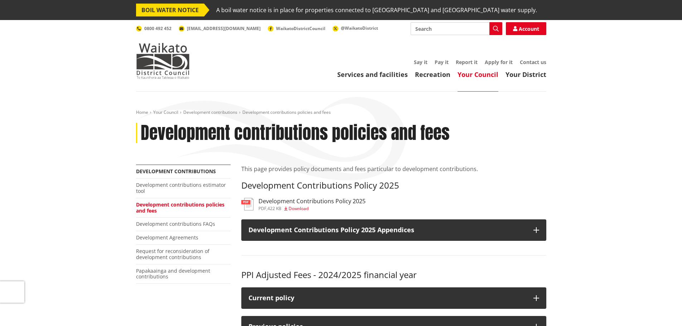 Image resolution: width=682 pixels, height=326 pixels. I want to click on span: WaikatoDistrictCouncil, so click(301, 28).